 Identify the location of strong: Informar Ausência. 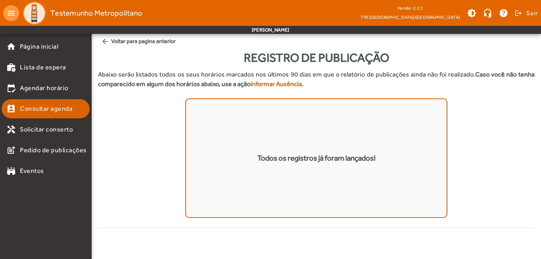
(276, 84).